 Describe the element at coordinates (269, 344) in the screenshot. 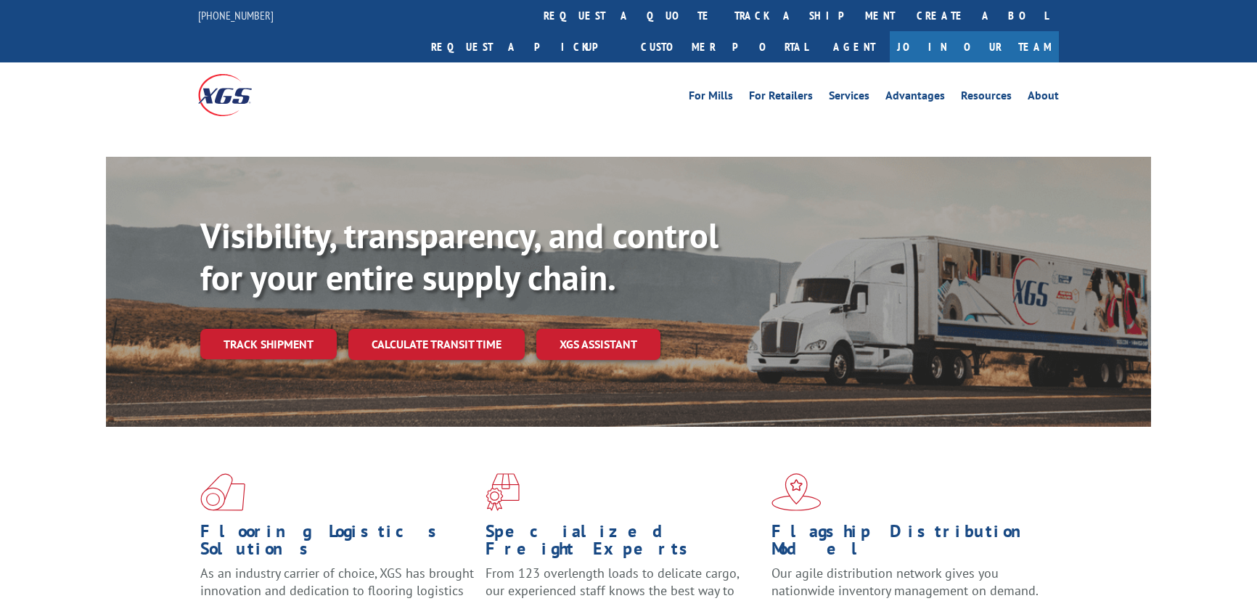

I see `a: Track shipment` at that location.